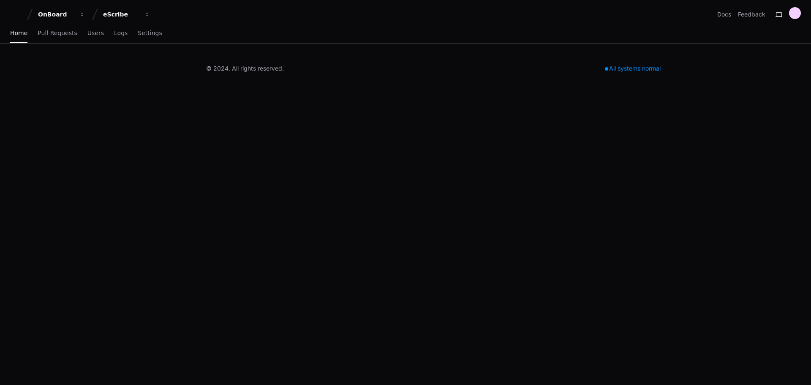 The width and height of the screenshot is (811, 385). What do you see at coordinates (751, 14) in the screenshot?
I see `button: Feedback` at bounding box center [751, 14].